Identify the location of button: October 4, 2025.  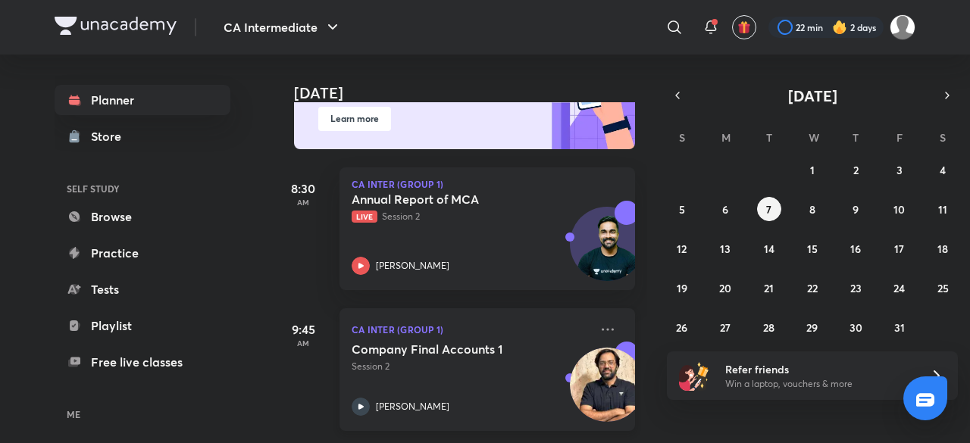
(942, 170).